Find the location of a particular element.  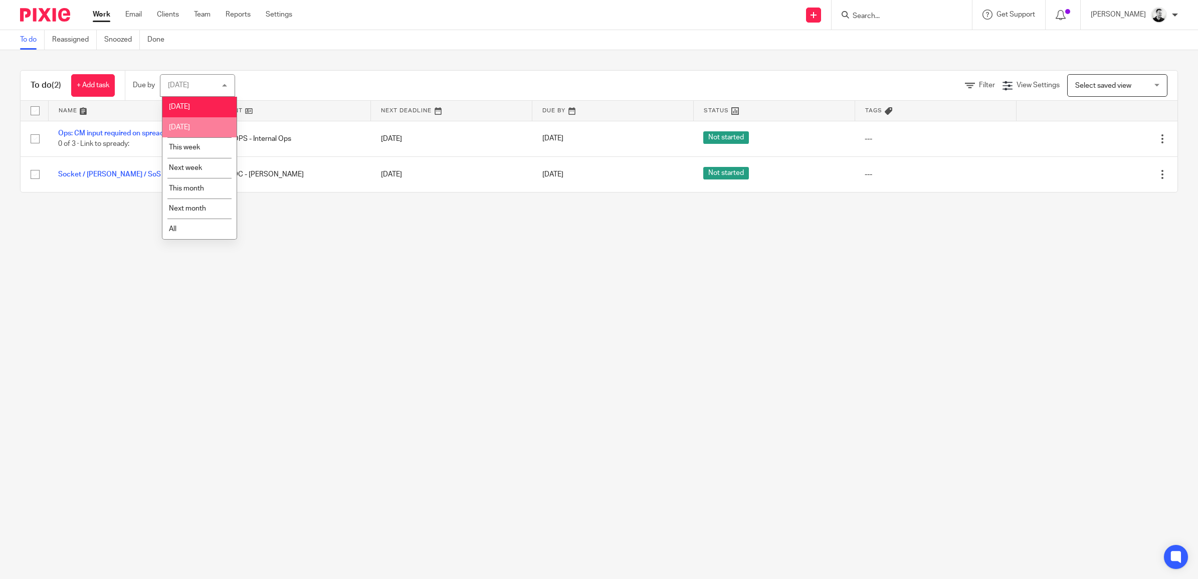

span: Select saved view is located at coordinates (1103, 86).